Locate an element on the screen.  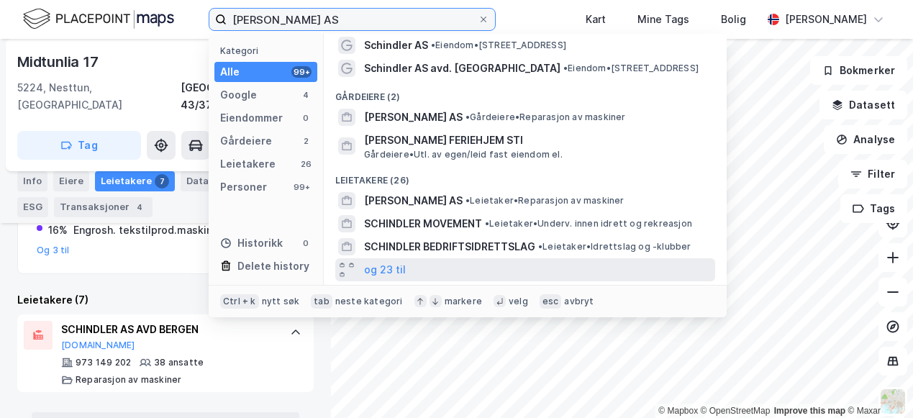
a: OpenStreetMap is located at coordinates (735, 411).